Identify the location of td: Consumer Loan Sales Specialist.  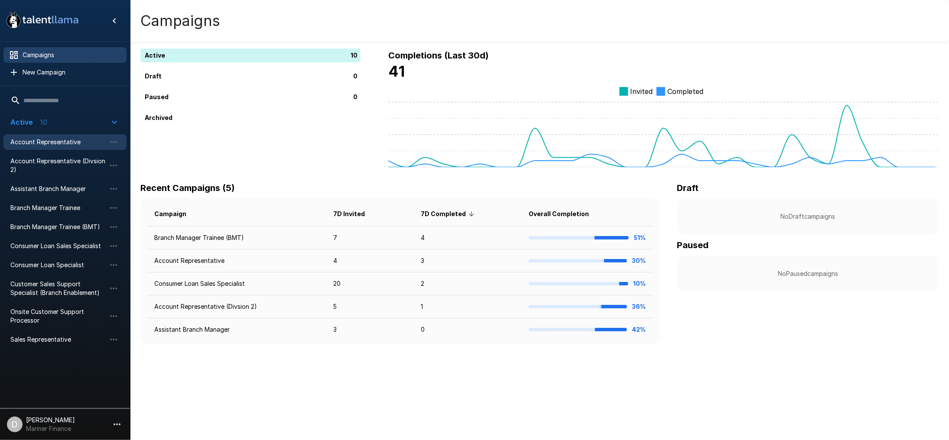
(237, 284).